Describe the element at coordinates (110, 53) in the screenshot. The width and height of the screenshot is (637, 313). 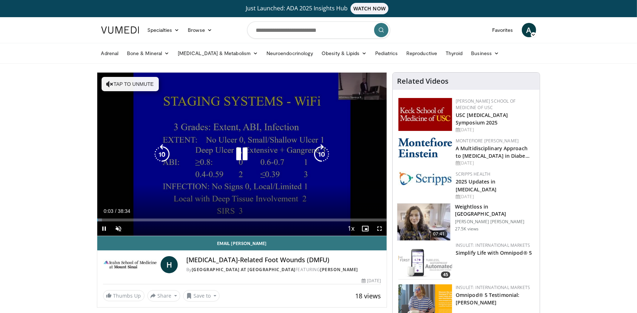
I see `a: Adrenal` at that location.